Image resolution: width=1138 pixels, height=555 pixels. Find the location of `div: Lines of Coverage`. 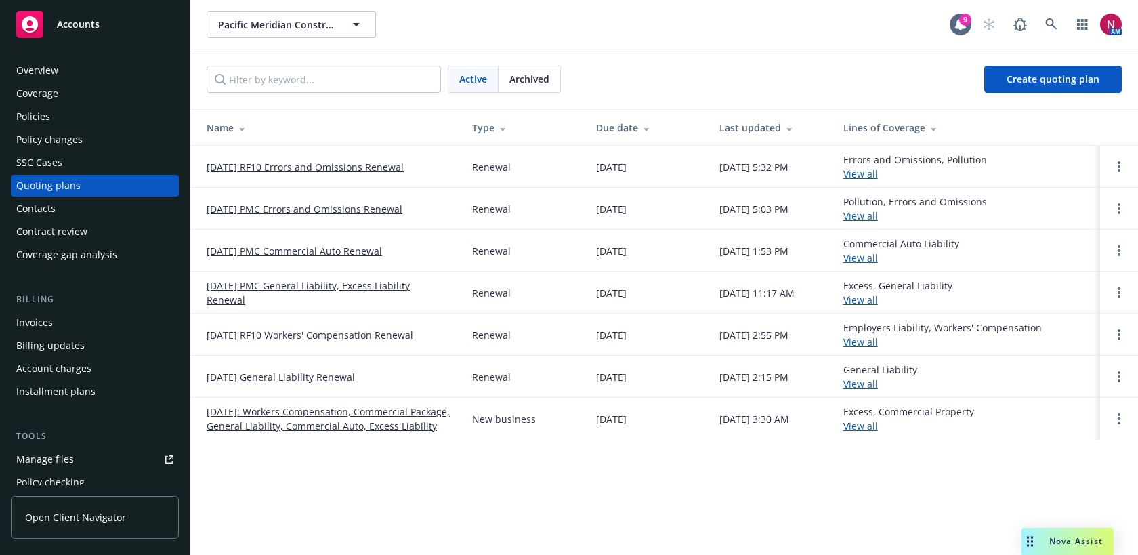

div: Lines of Coverage is located at coordinates (966, 127).